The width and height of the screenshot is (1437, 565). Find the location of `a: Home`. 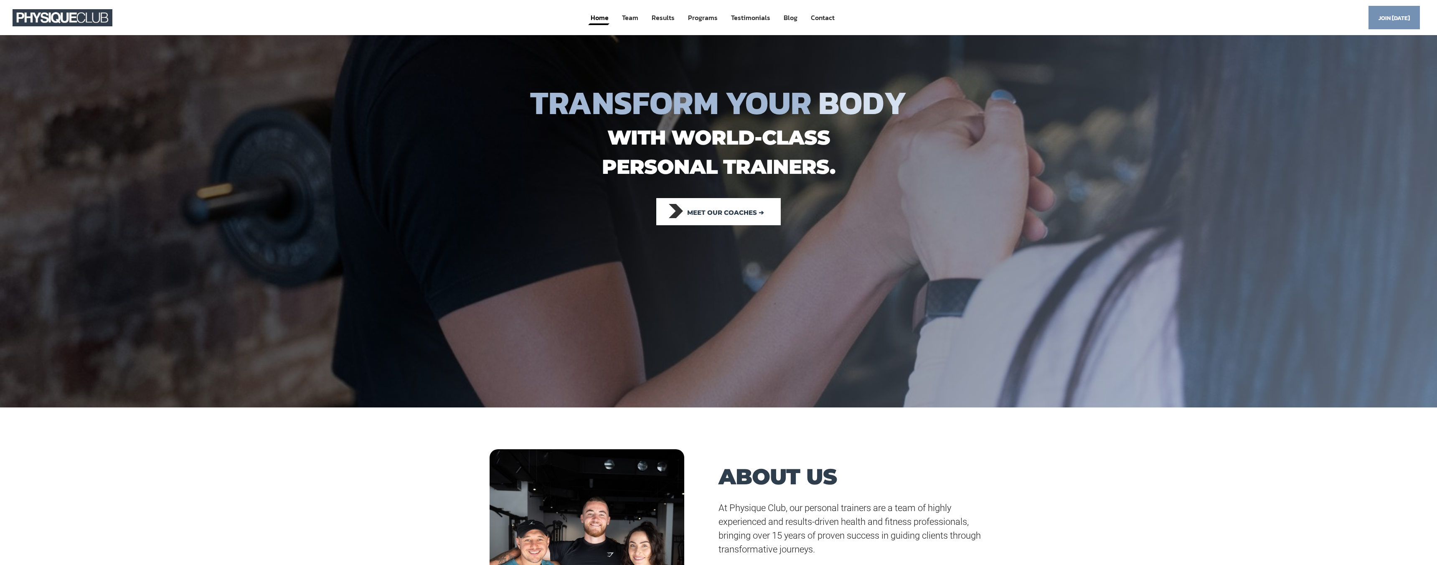

a: Home is located at coordinates (600, 18).